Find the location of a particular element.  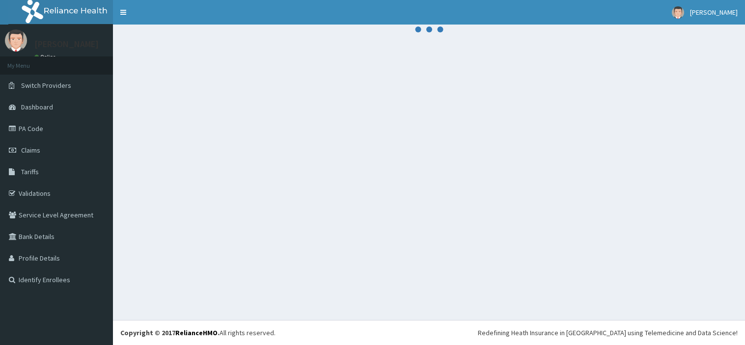

span: Claims is located at coordinates (30, 150).